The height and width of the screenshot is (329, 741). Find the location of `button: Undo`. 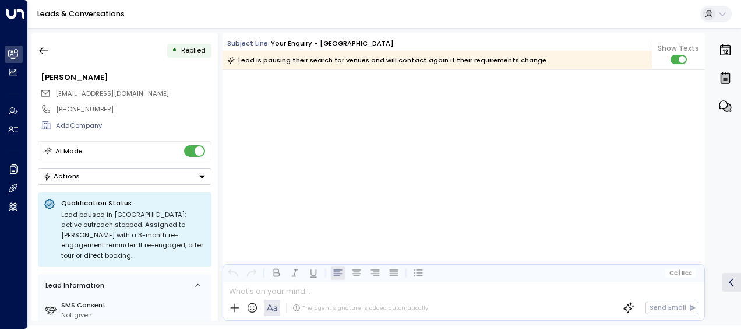

button: Undo is located at coordinates (233, 273).